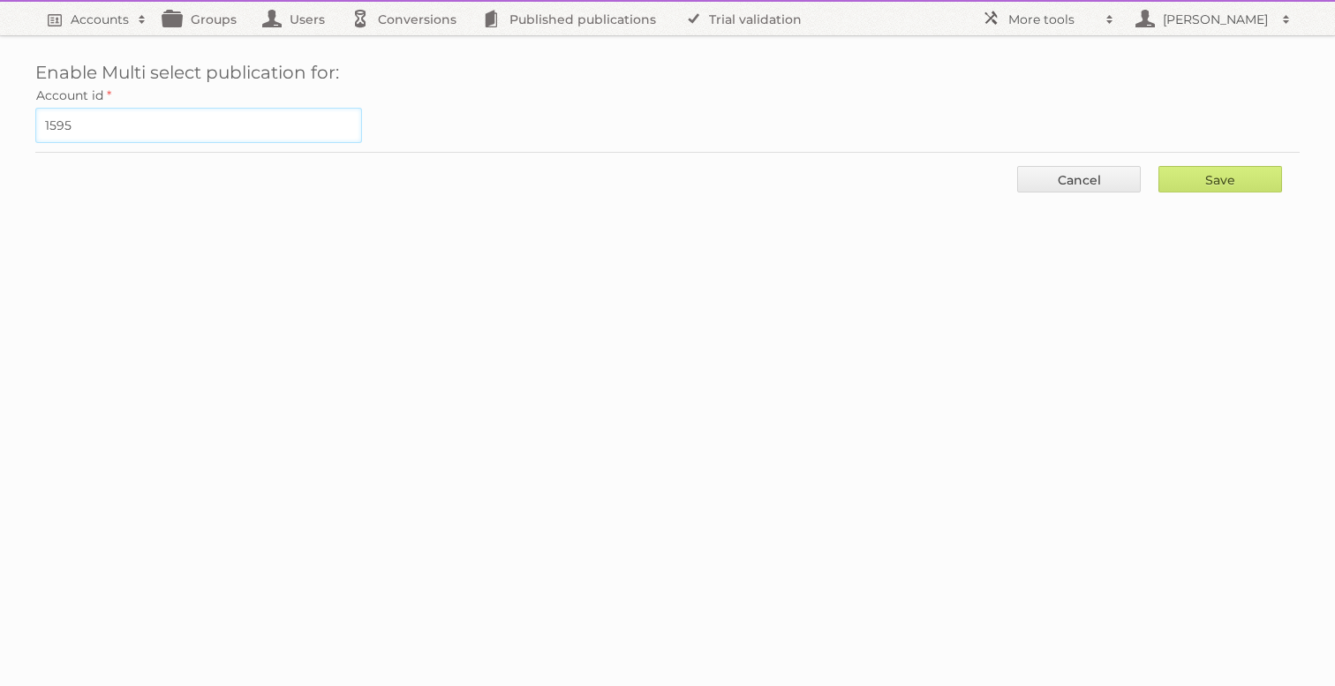  Describe the element at coordinates (408, 19) in the screenshot. I see `a: Conversions` at that location.